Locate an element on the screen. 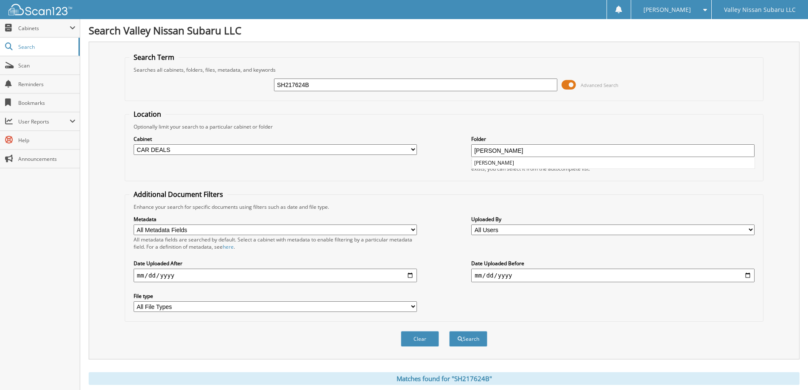  input: start is located at coordinates (275, 275).